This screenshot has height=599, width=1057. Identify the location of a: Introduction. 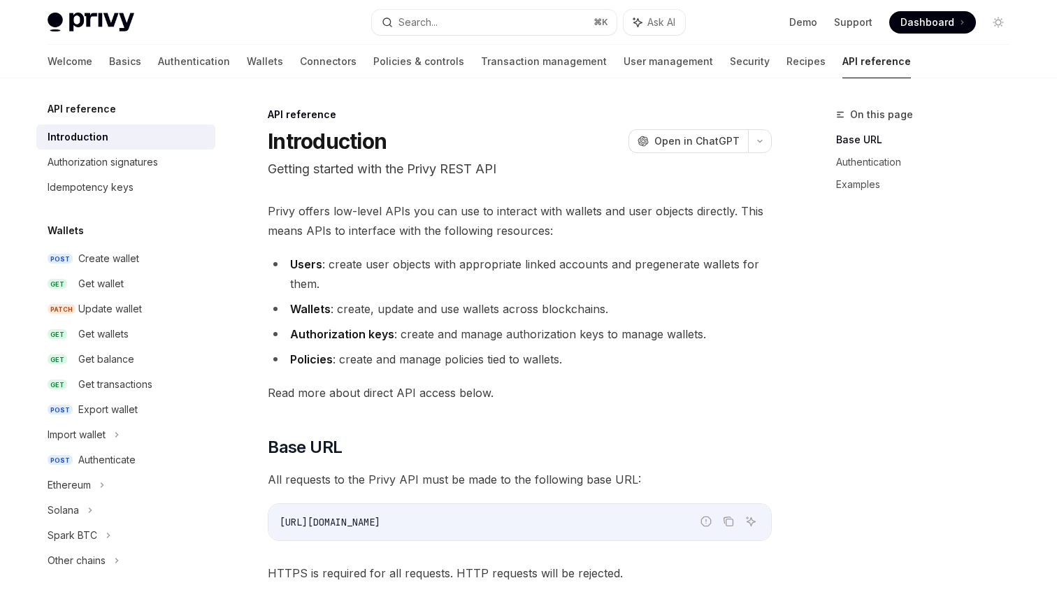
(126, 137).